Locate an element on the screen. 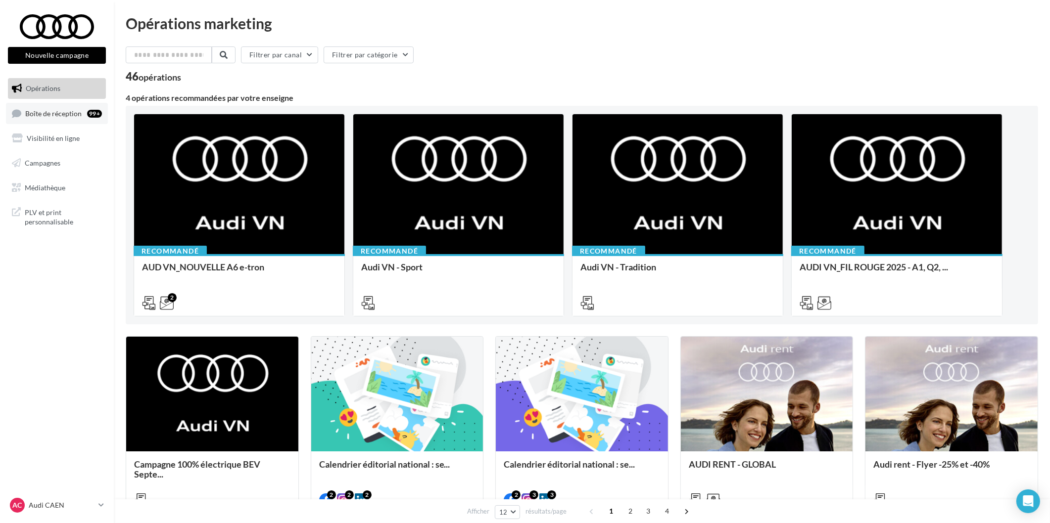  div: Opérations marketing is located at coordinates (582, 23).